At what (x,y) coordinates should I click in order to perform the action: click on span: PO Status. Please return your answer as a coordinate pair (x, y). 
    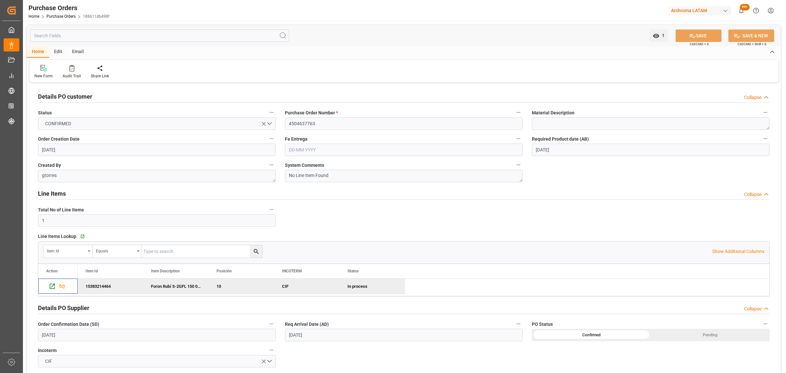
    Looking at the image, I should click on (542, 324).